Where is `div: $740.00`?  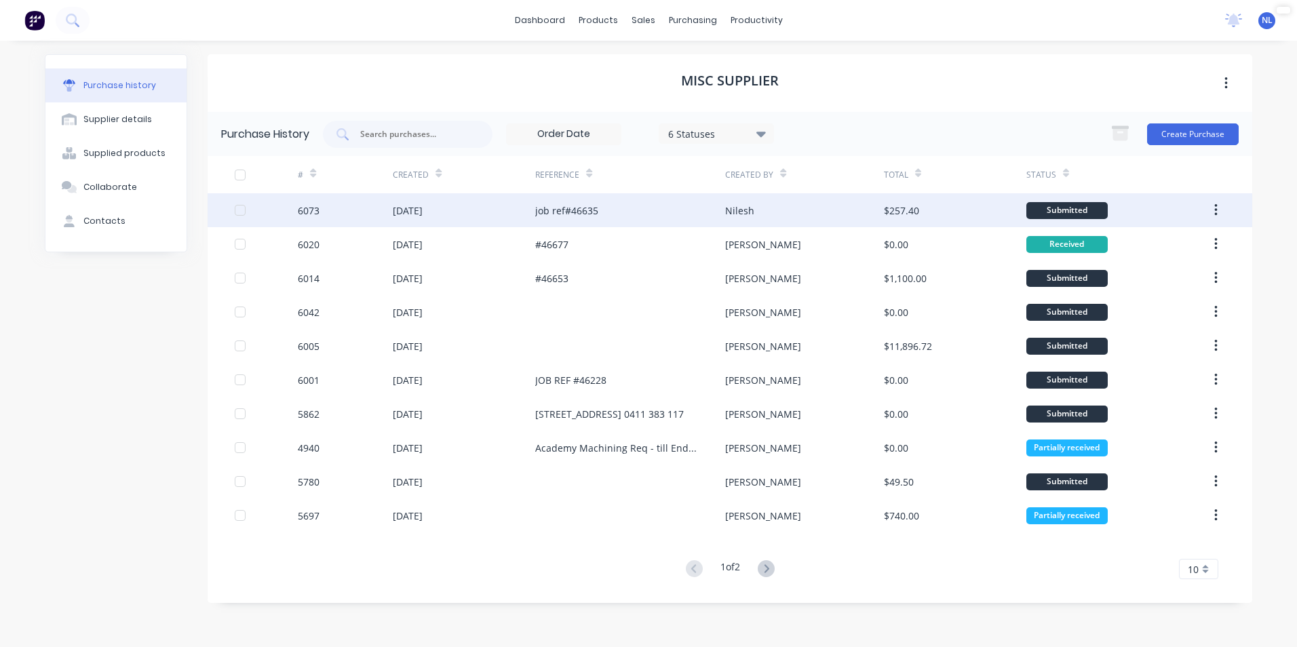
div: $740.00 is located at coordinates (902, 516).